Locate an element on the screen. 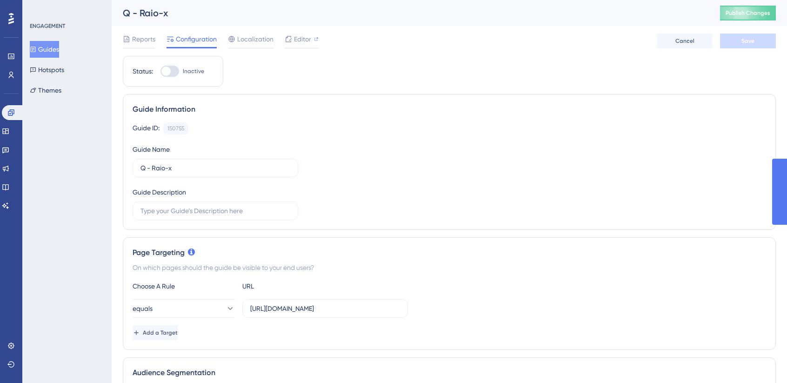  div: Guide Information is located at coordinates (449, 109).